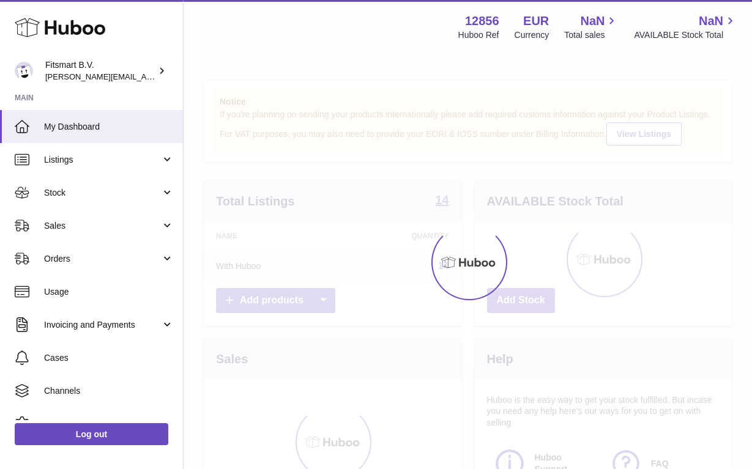 Image resolution: width=752 pixels, height=469 pixels. I want to click on a: NaN AVAILABLE Stock Total, so click(685, 27).